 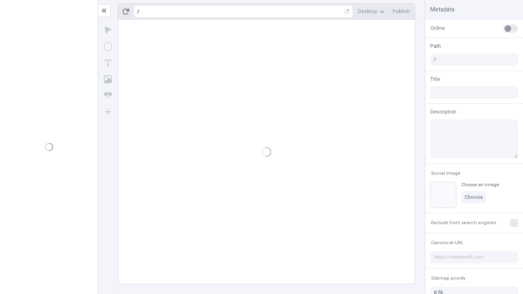 I want to click on button: Publish, so click(x=401, y=11).